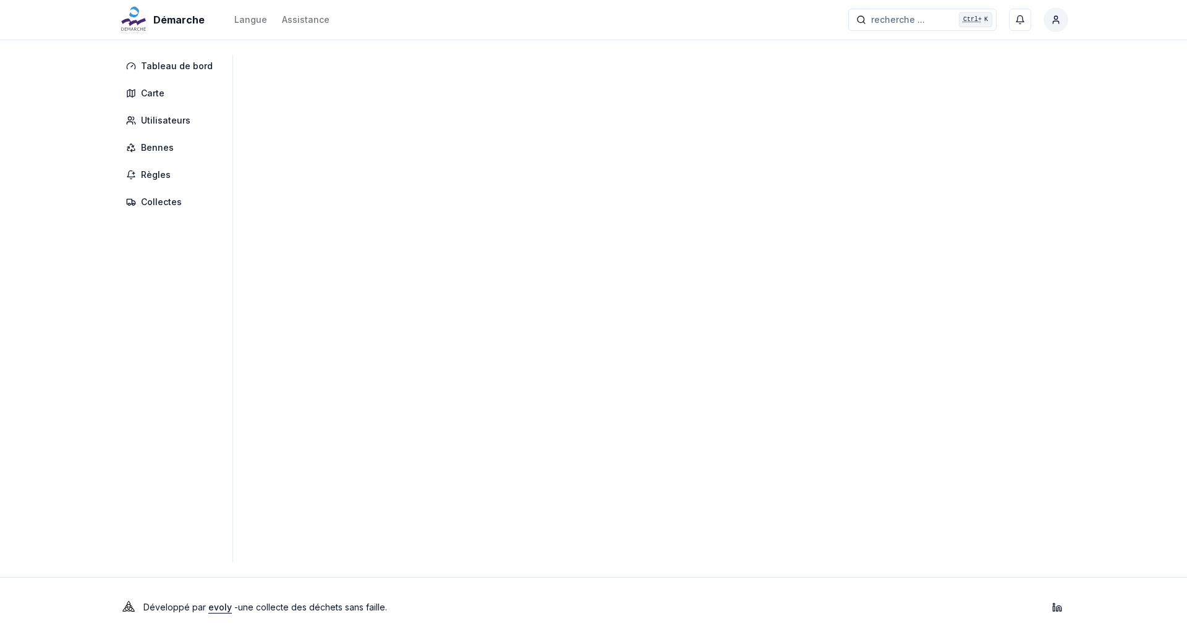  Describe the element at coordinates (172, 93) in the screenshot. I see `a: Carte` at that location.